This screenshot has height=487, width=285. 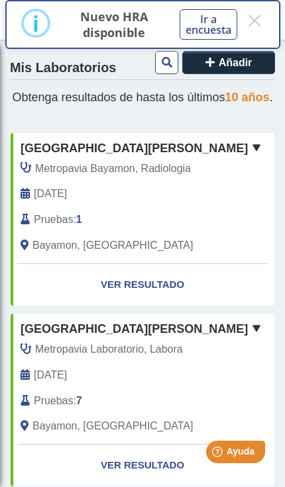 What do you see at coordinates (112, 169) in the screenshot?
I see `span: Metropavia Bayamon, Radiologia` at bounding box center [112, 169].